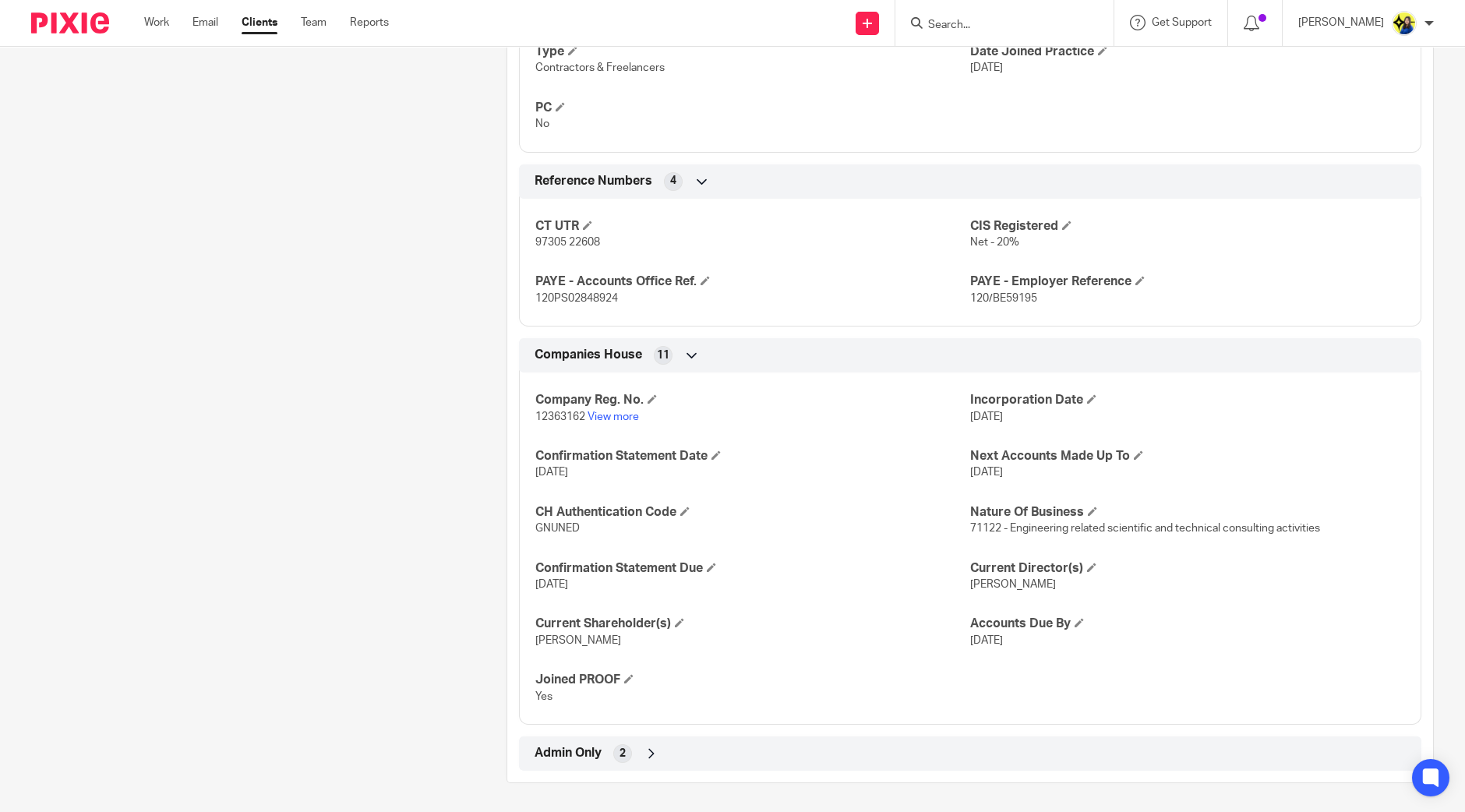  I want to click on a: Work, so click(156, 23).